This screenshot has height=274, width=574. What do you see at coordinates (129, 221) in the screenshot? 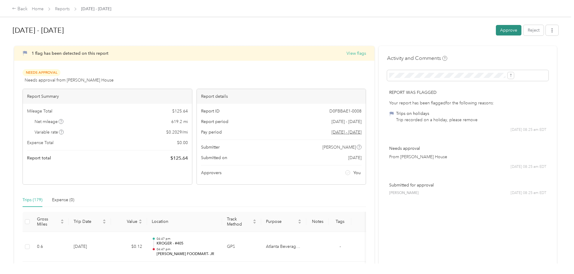
I see `th: Value` at bounding box center [129, 221].